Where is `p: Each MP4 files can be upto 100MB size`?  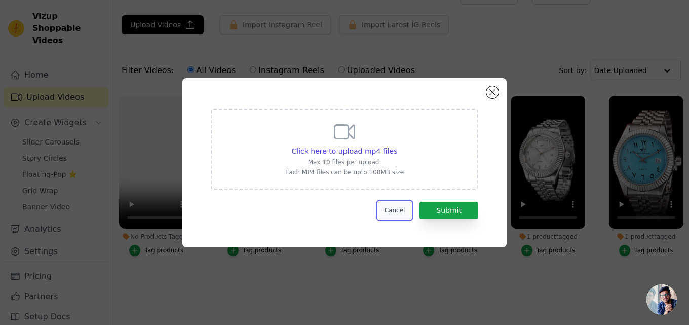
p: Each MP4 files can be upto 100MB size is located at coordinates (345, 172).